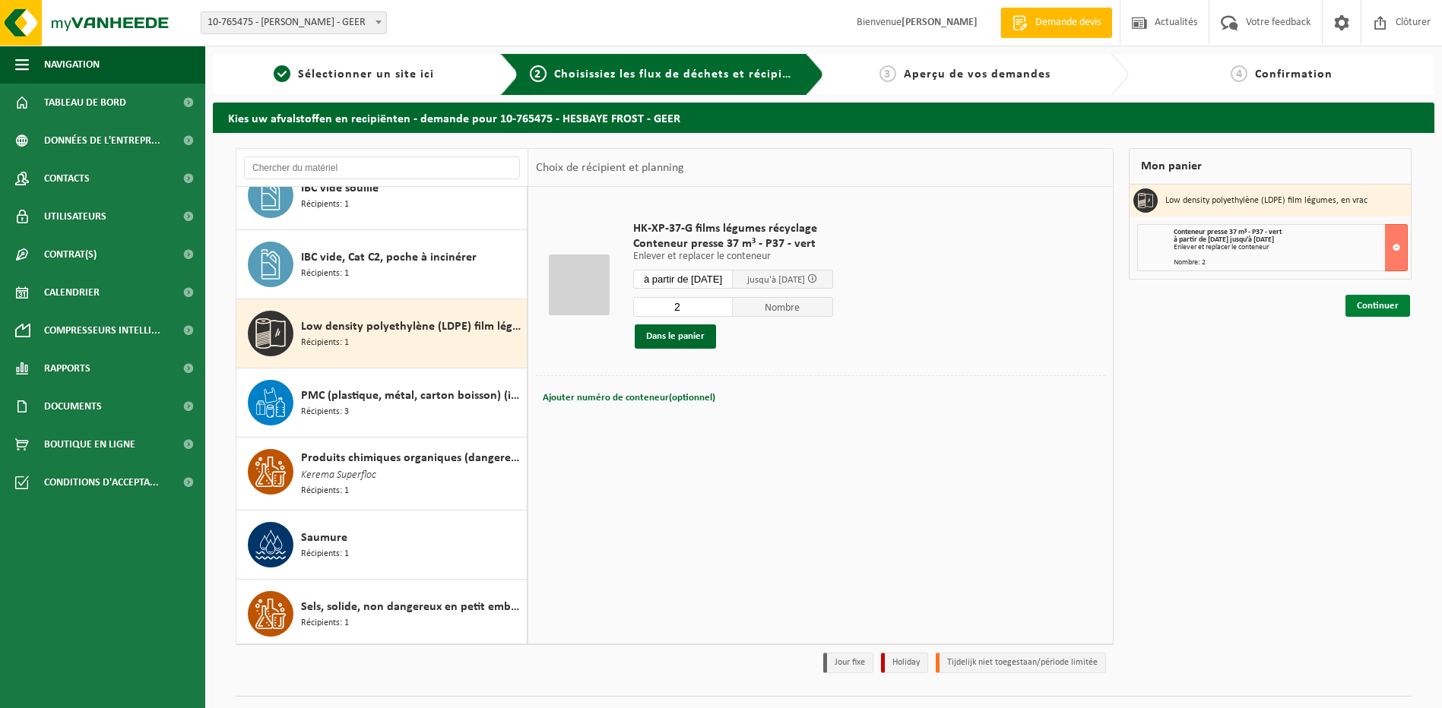  What do you see at coordinates (783, 307) in the screenshot?
I see `span: Nombre` at bounding box center [783, 307].